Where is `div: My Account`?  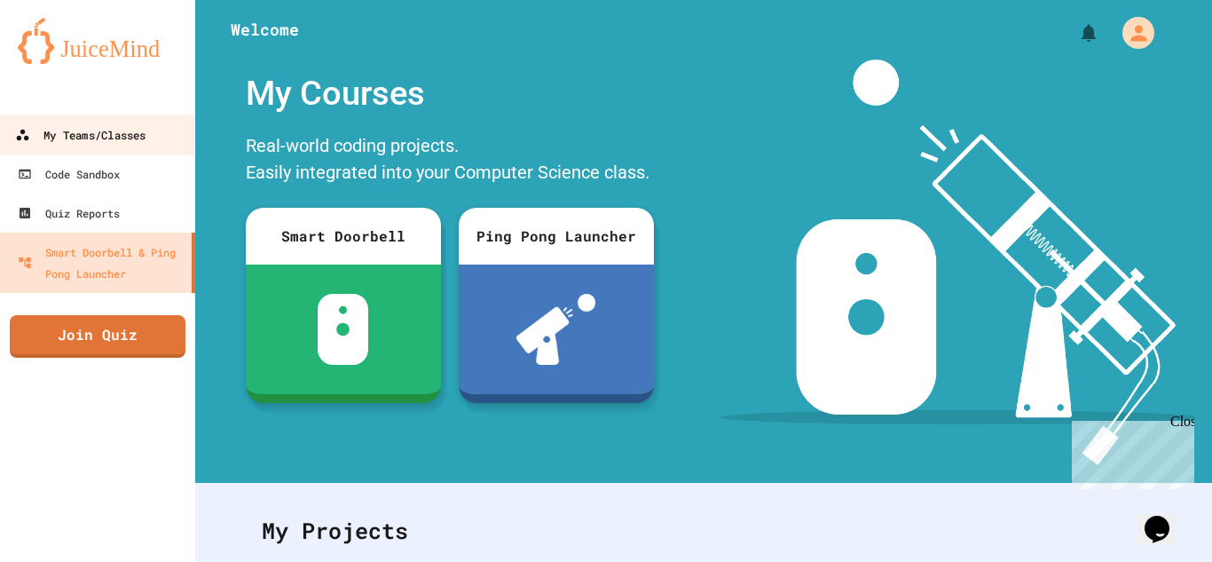
div: My Account is located at coordinates (1131, 33).